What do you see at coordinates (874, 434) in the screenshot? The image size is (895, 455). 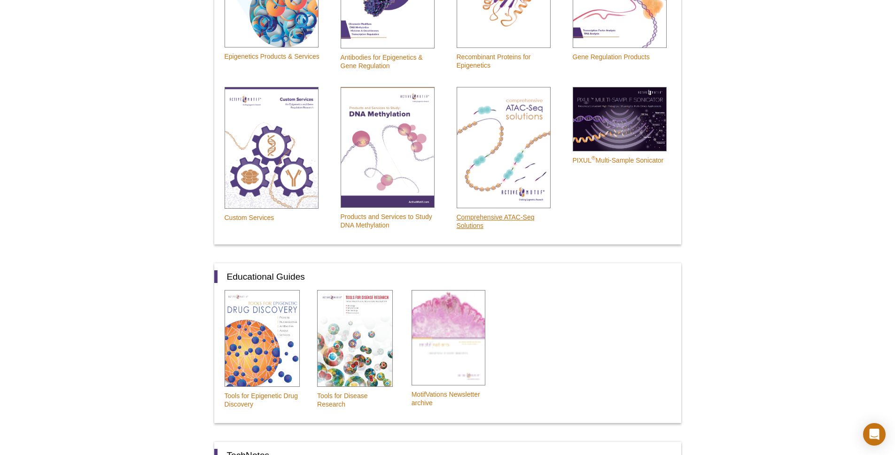 I see `div: Open Intercom Messenger` at bounding box center [874, 434].